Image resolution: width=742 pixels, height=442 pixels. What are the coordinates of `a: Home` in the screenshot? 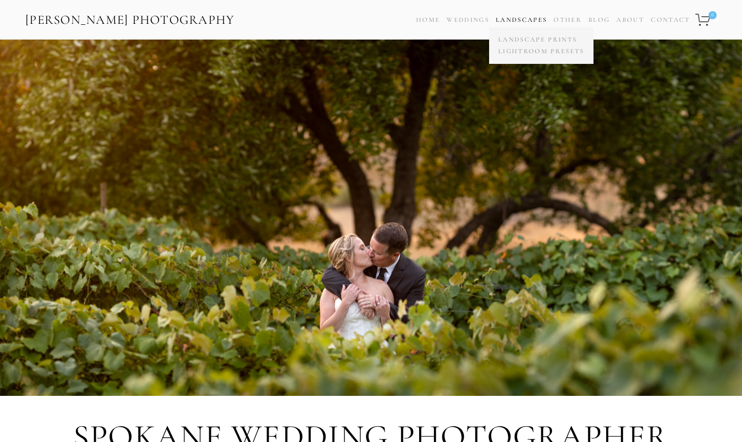 It's located at (428, 20).